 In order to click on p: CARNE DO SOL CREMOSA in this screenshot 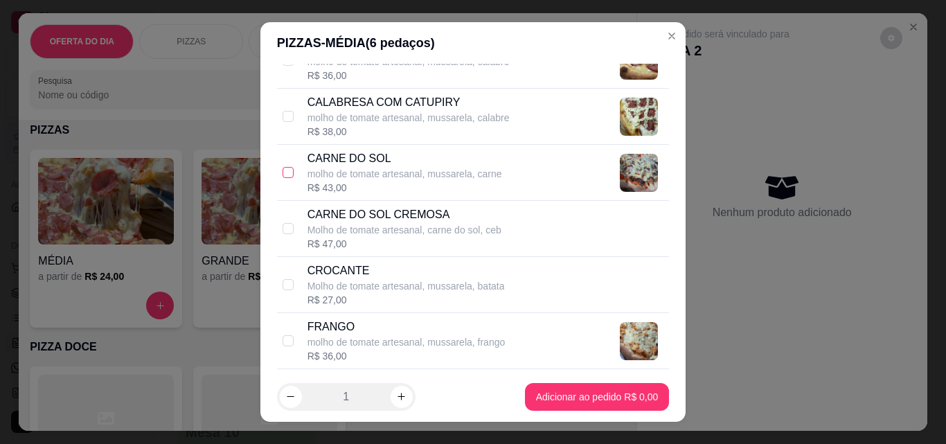, I will do `click(405, 215)`.